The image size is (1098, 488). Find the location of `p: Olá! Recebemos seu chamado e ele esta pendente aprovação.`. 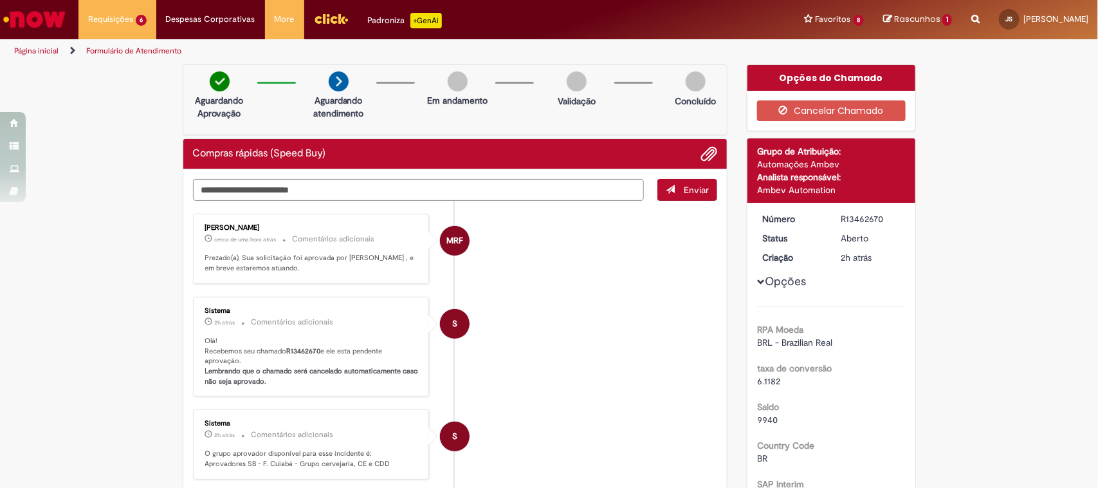

p: Olá! Recebemos seu chamado e ele esta pendente aprovação. is located at coordinates (312, 361).